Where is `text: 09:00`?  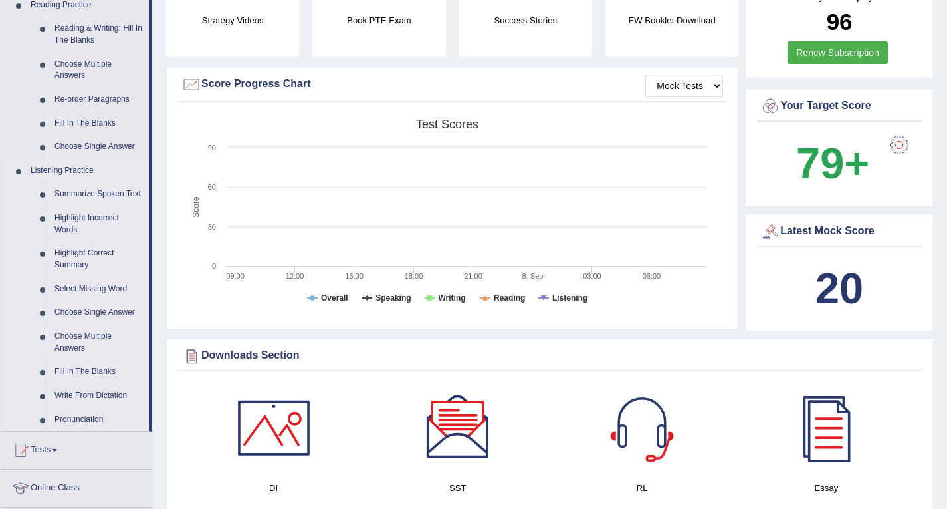 text: 09:00 is located at coordinates (235, 276).